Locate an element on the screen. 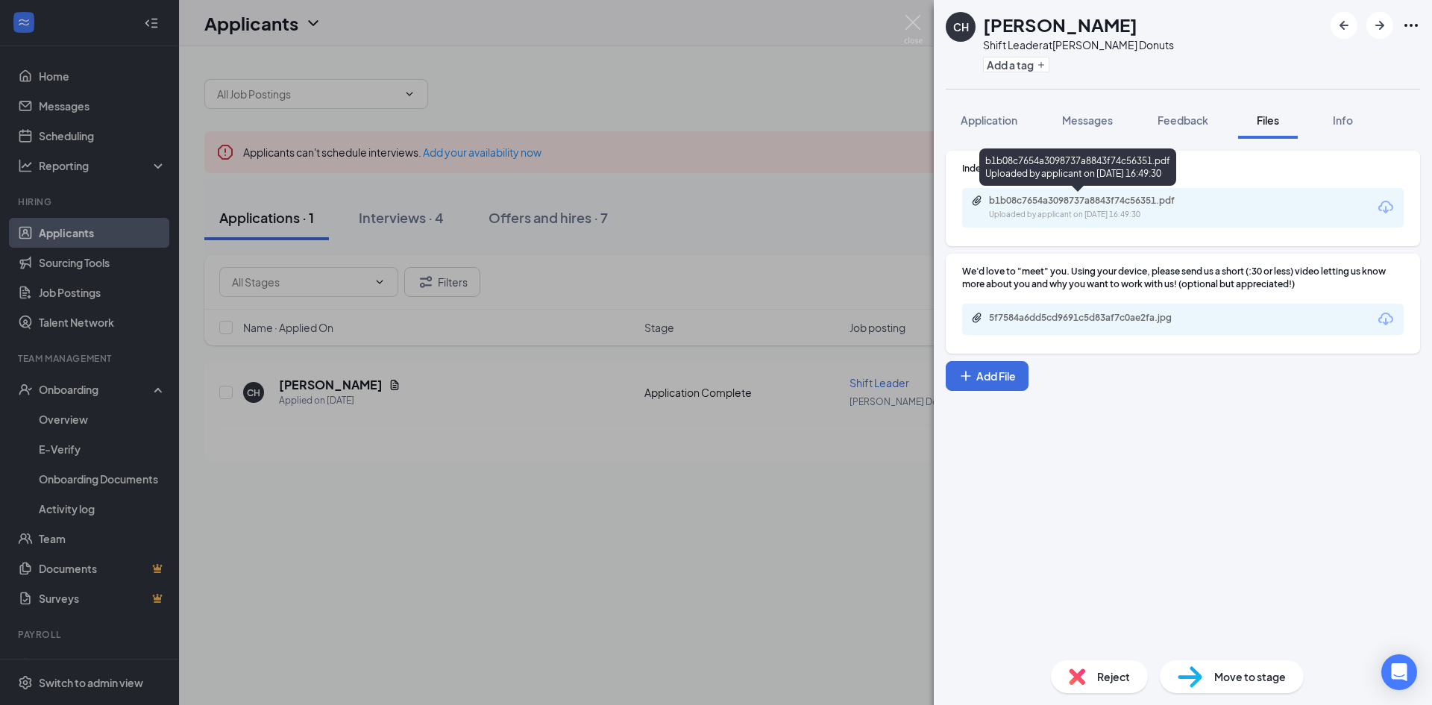 This screenshot has height=705, width=1432. svg: Ellipses is located at coordinates (1411, 25).